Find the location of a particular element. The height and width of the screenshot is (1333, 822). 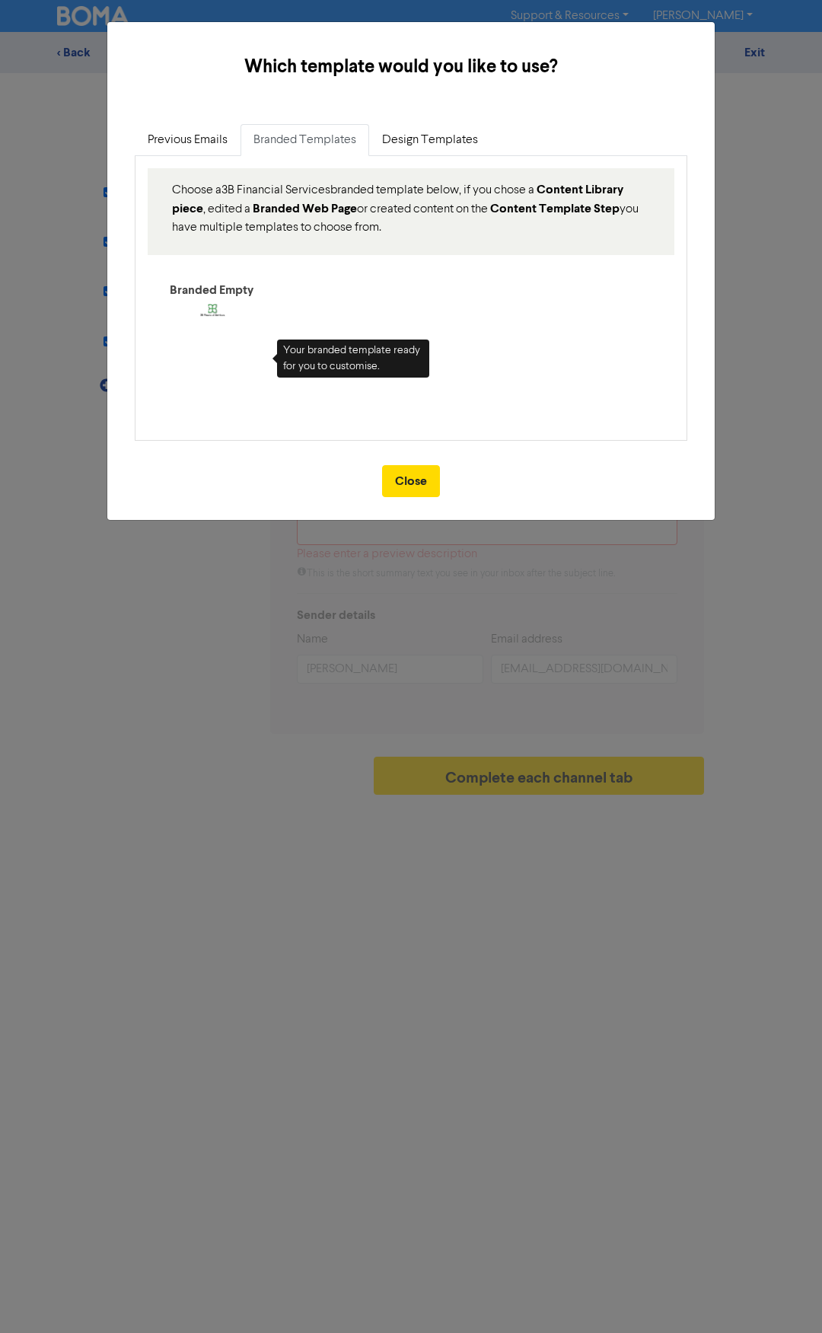

div: Your branded template ready for you to customise. is located at coordinates (353, 359).